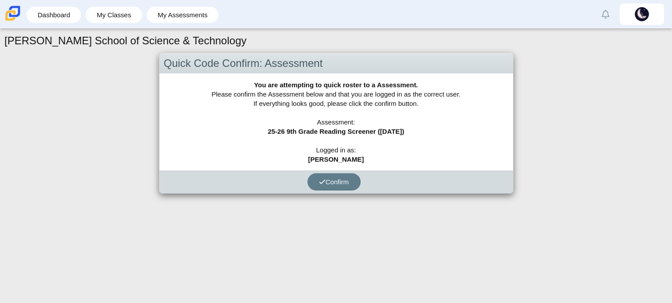 Image resolution: width=672 pixels, height=303 pixels. Describe the element at coordinates (334, 182) in the screenshot. I see `span: Confirm` at that location.